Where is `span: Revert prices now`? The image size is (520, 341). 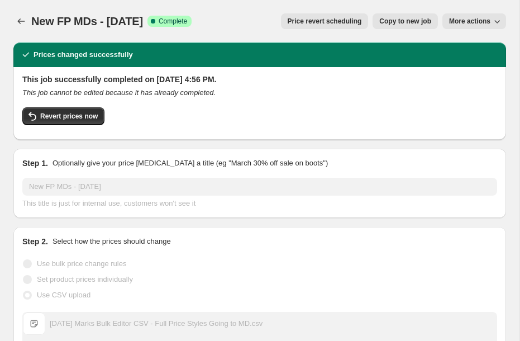
span: Revert prices now is located at coordinates (69, 116).